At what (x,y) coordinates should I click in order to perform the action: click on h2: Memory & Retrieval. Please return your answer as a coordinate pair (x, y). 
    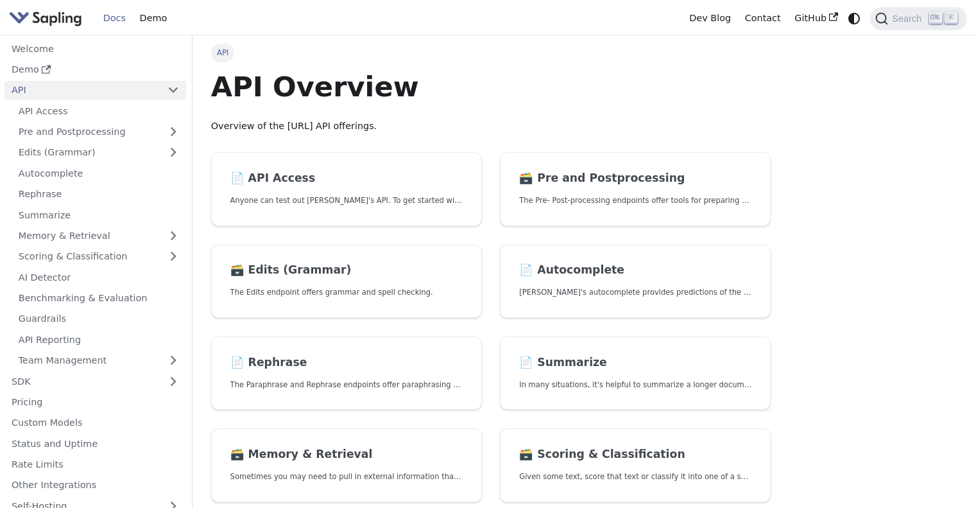
    Looking at the image, I should click on (347, 454).